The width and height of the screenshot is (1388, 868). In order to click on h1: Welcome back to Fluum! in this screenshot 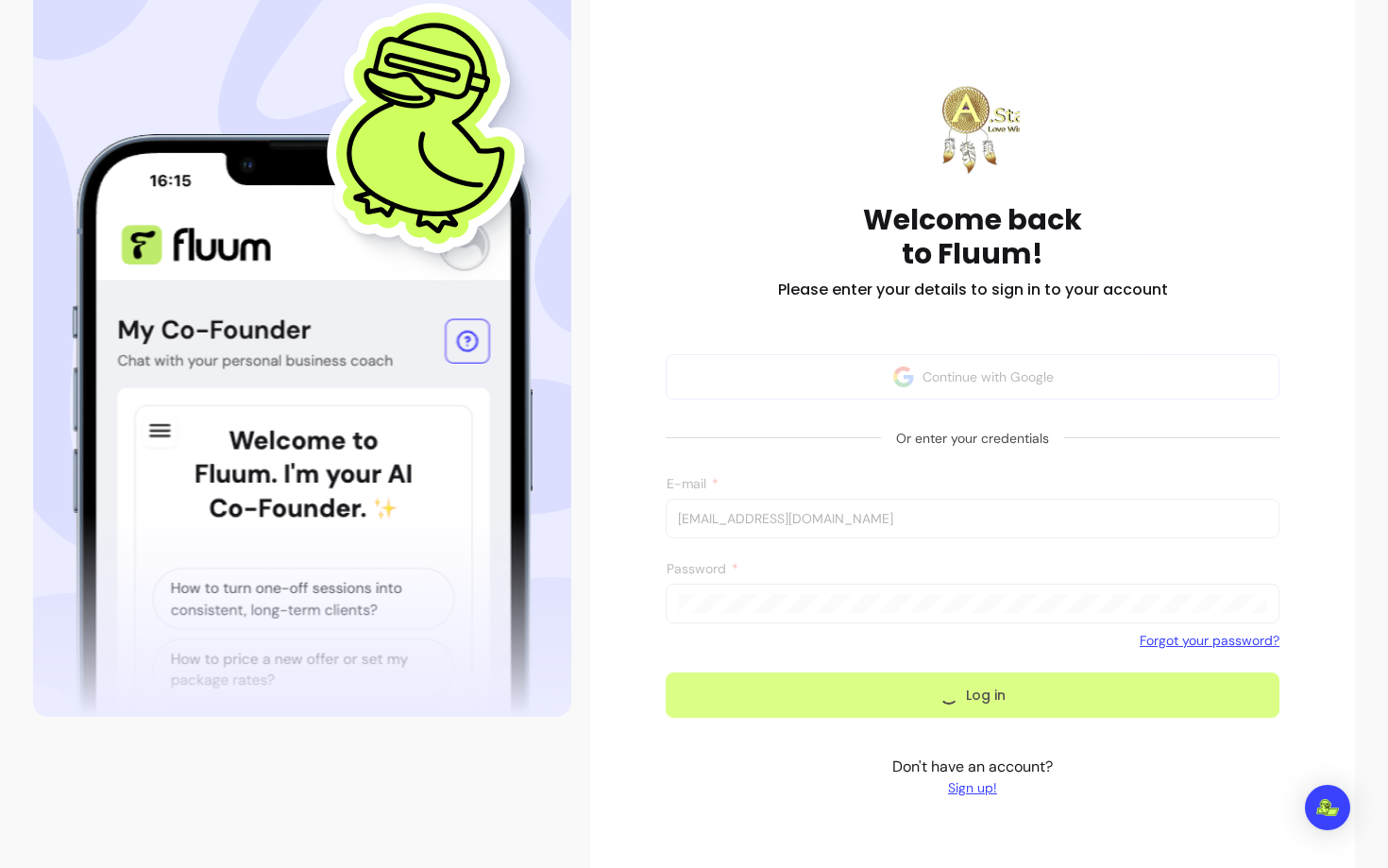, I will do `click(973, 237)`.